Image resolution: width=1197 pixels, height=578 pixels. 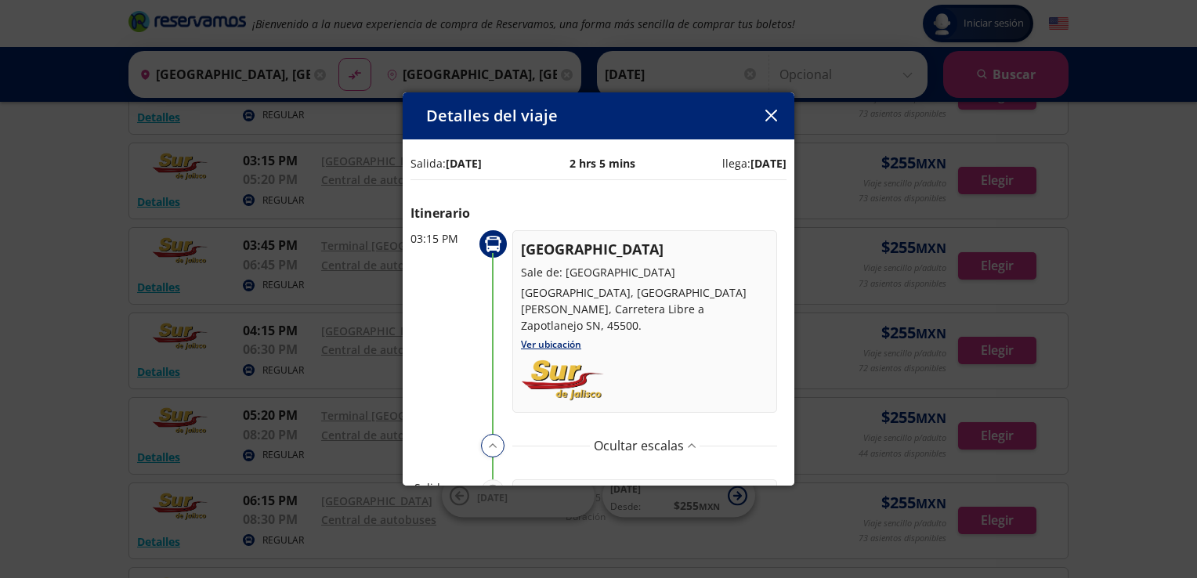 What do you see at coordinates (551, 344) in the screenshot?
I see `a: Ver ubicación` at bounding box center [551, 344].